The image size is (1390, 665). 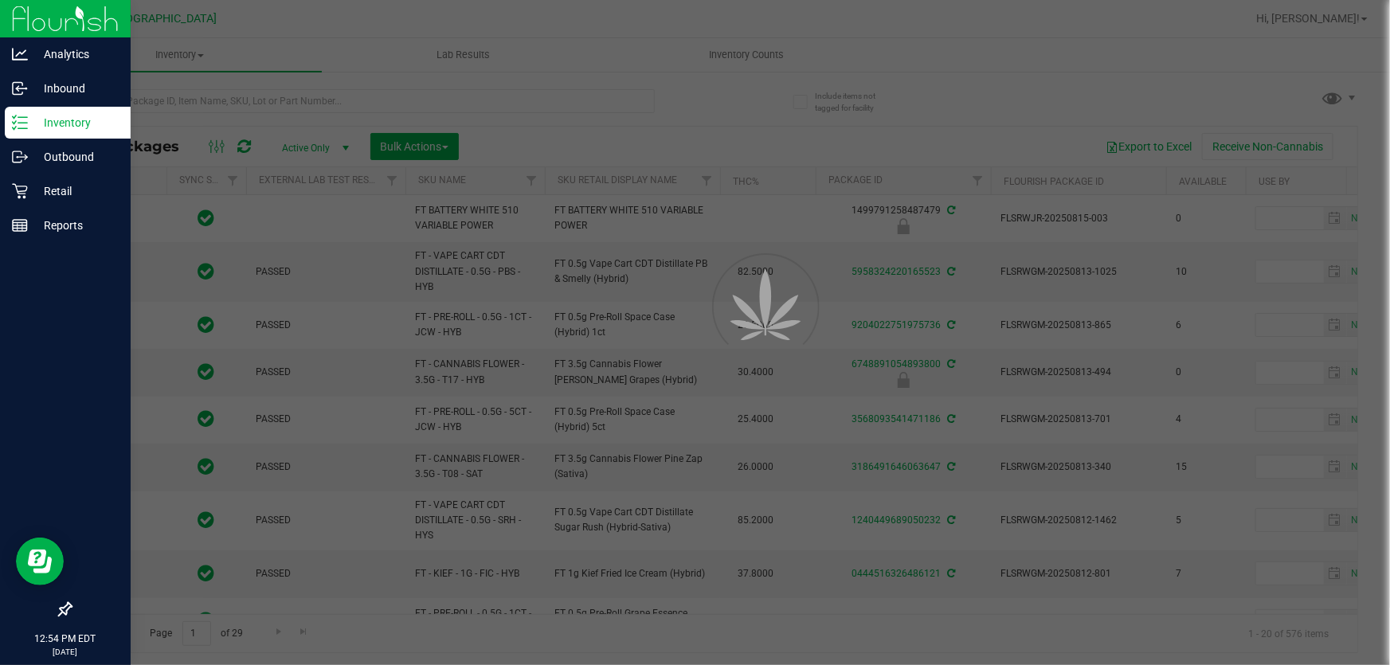 I want to click on p: Retail, so click(x=76, y=191).